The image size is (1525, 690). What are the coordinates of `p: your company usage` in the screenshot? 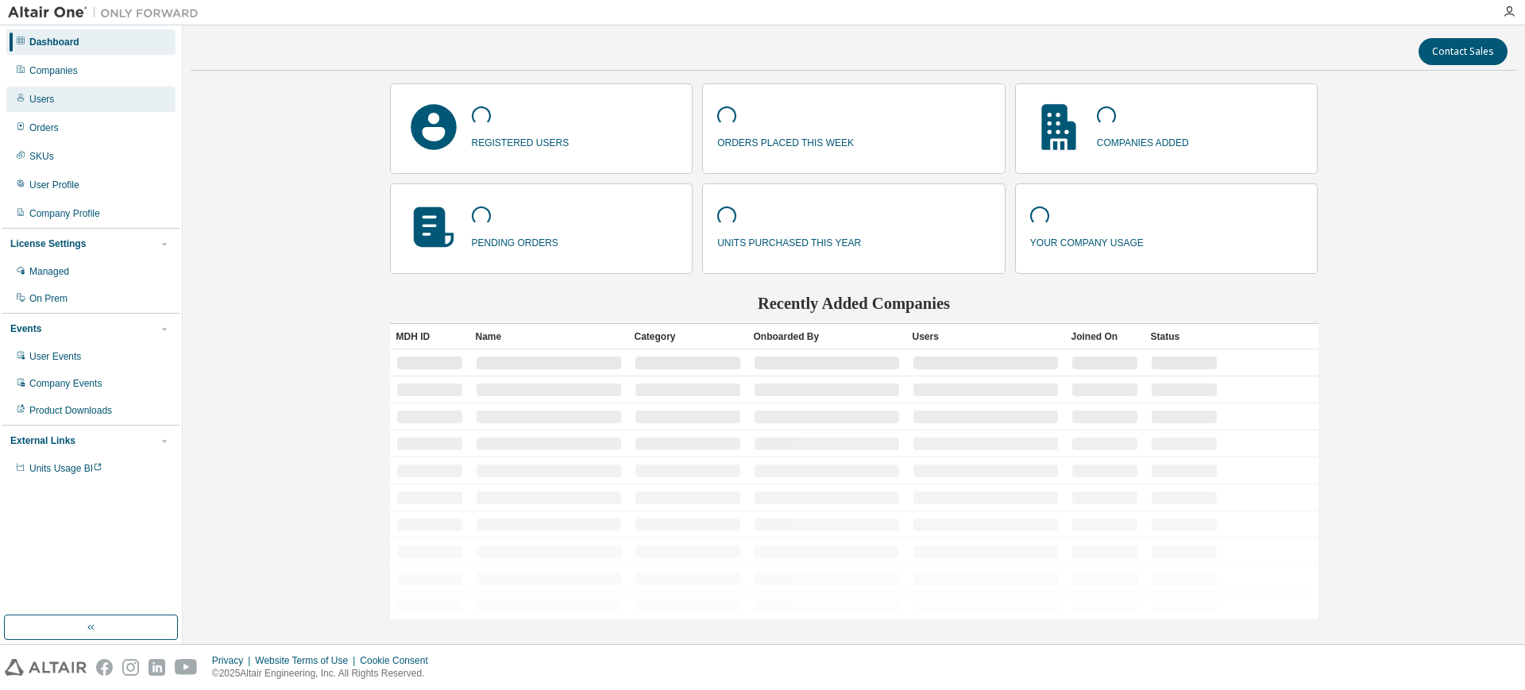 It's located at (1086, 241).